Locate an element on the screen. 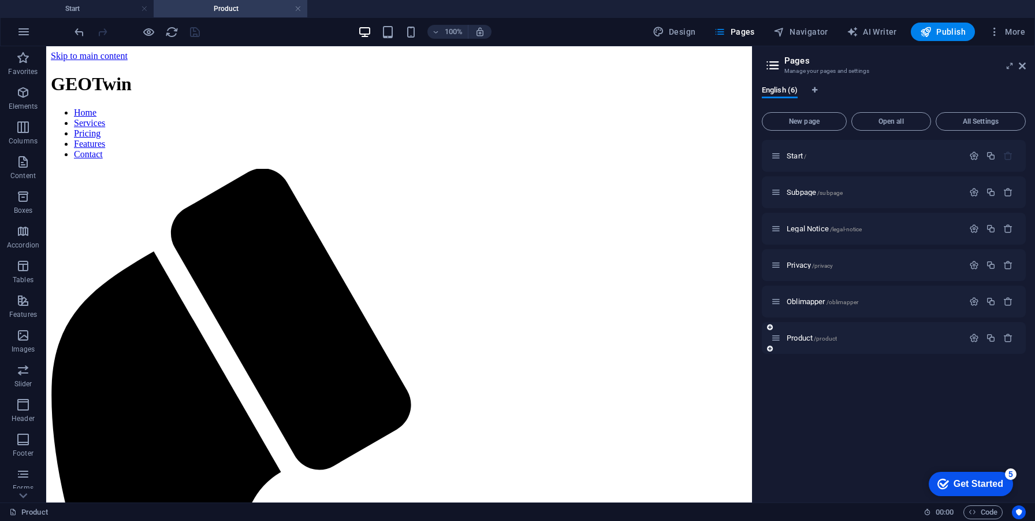 This screenshot has height=521, width=1035. span: Open all is located at coordinates (892, 121).